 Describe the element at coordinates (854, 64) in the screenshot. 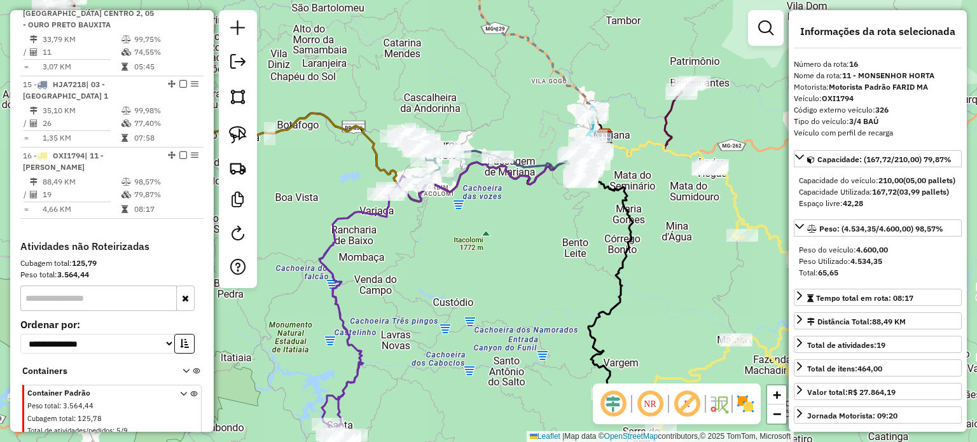

I see `strong: 16` at that location.